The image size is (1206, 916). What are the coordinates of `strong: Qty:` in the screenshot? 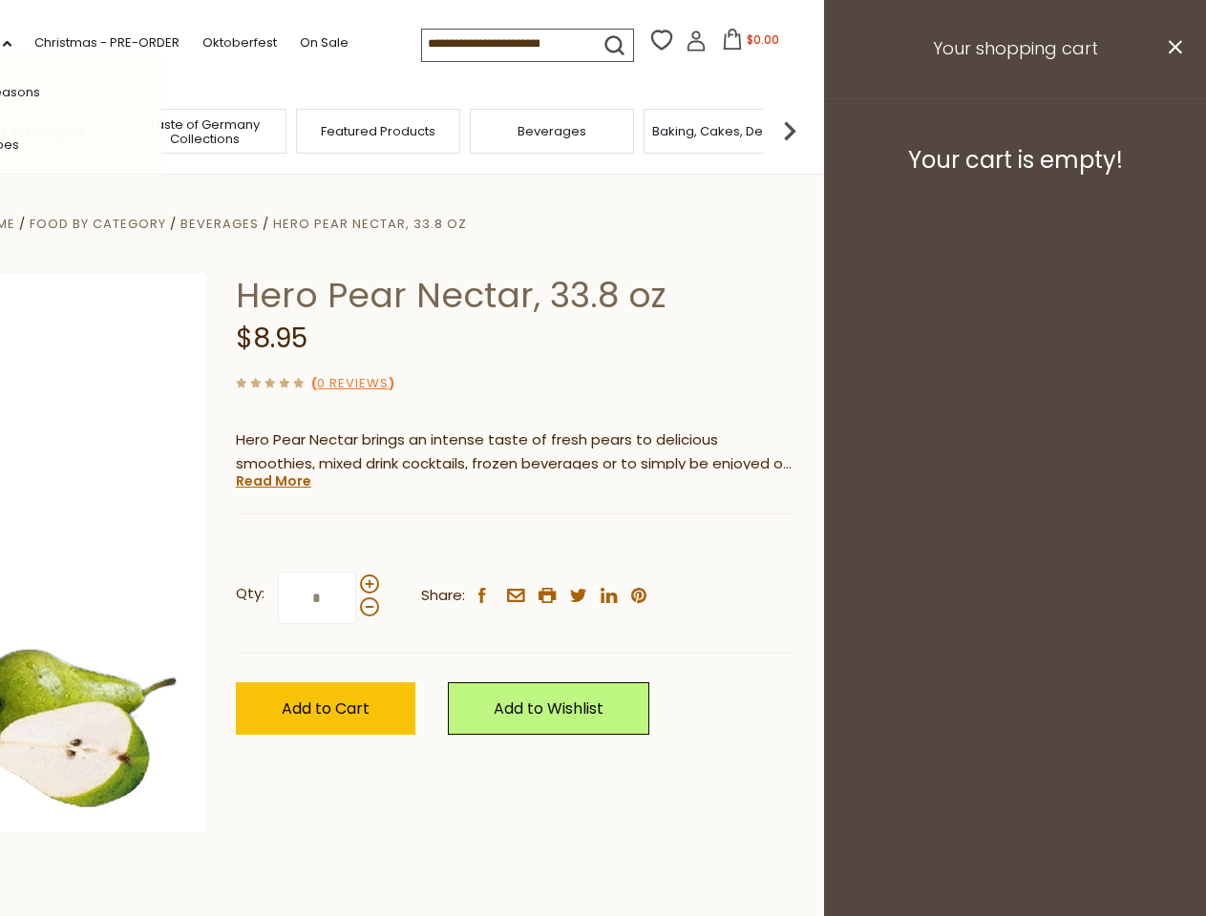 It's located at (250, 594).